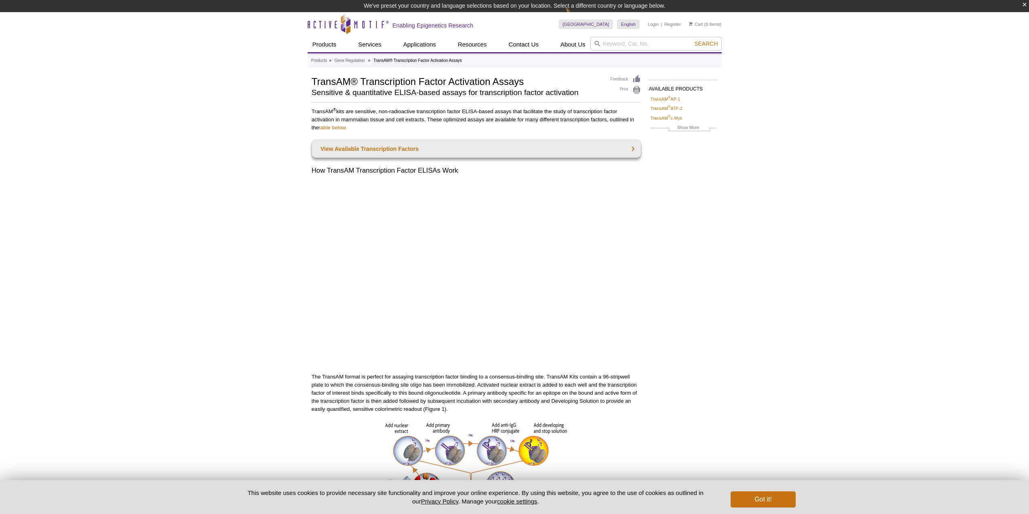  Describe the element at coordinates (706, 44) in the screenshot. I see `span: Search` at that location.